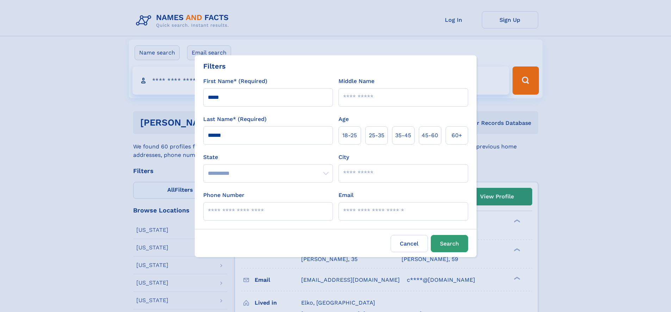  I want to click on label: Middle Name, so click(356, 81).